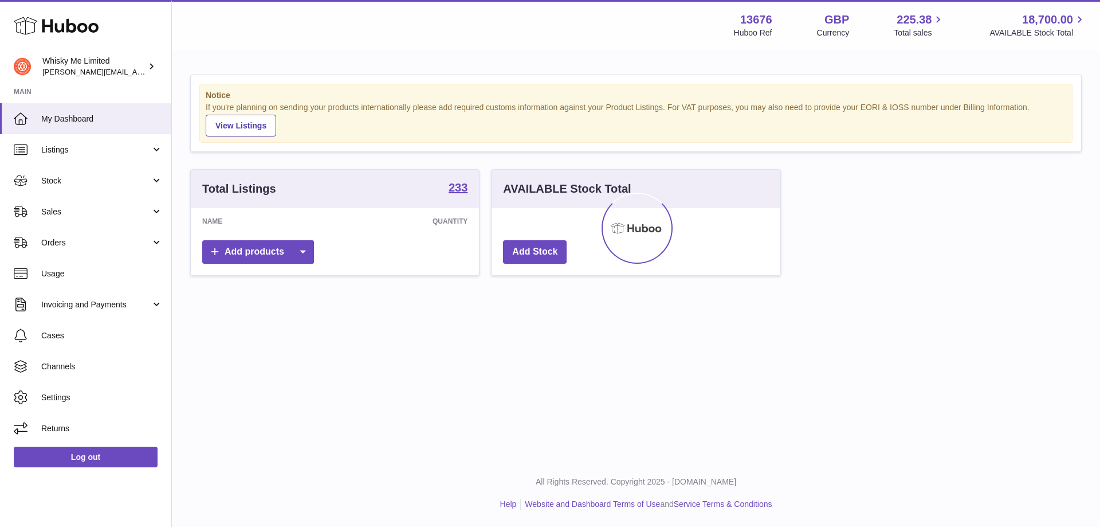  I want to click on strong: 13676, so click(757, 19).